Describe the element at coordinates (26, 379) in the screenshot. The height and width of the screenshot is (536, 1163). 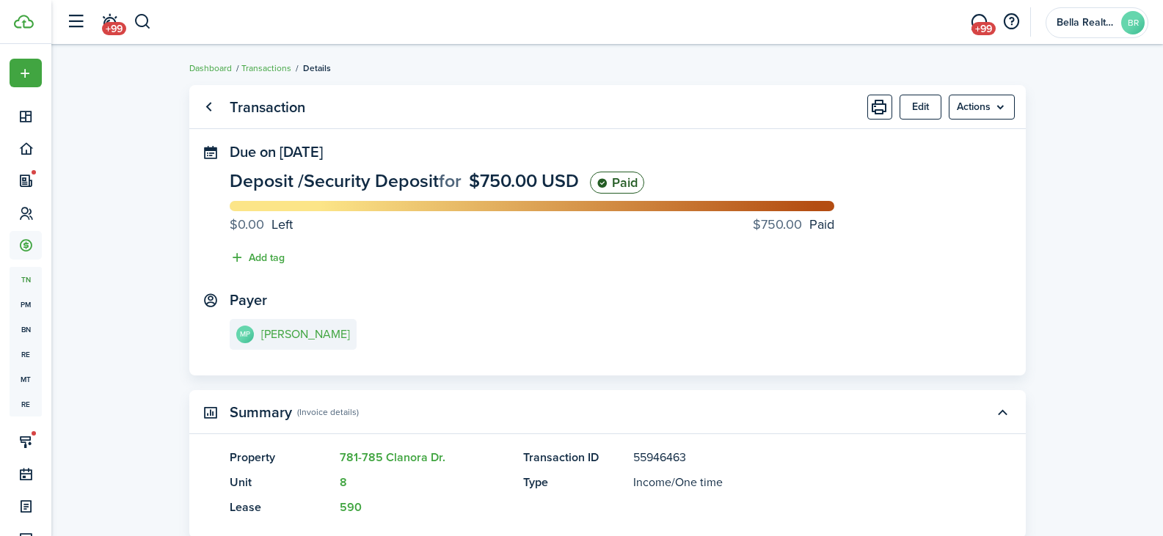
I see `a: mt` at that location.